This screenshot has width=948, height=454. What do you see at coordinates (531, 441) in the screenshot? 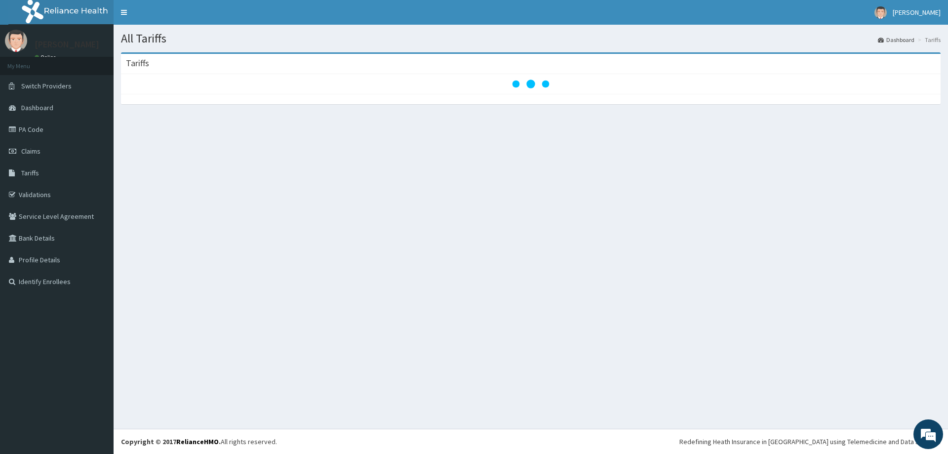
I see `footer: All rights reserved.` at bounding box center [531, 441].